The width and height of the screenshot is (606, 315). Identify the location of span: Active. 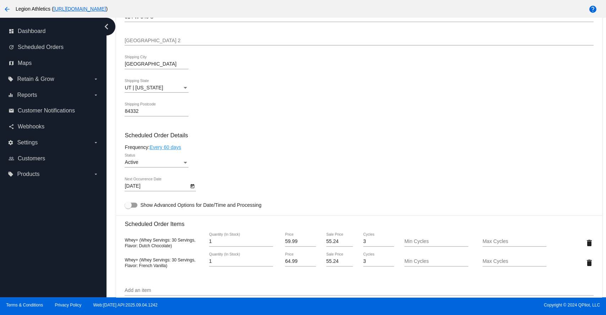
(131, 162).